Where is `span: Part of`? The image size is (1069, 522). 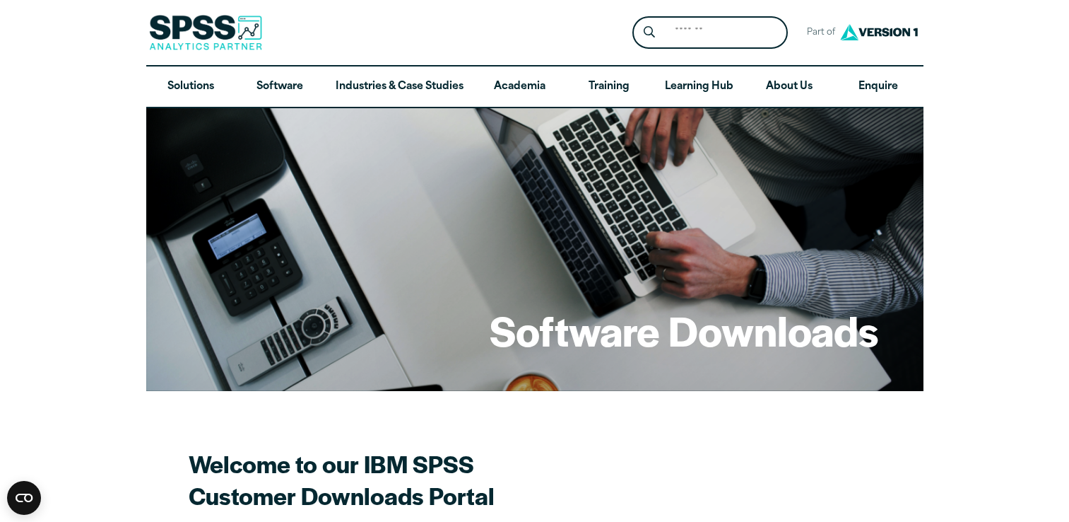 span: Part of is located at coordinates (818, 33).